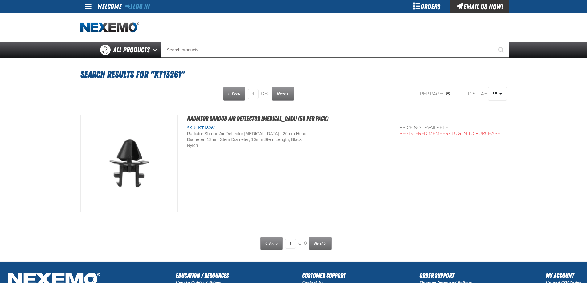 The height and width of the screenshot is (283, 587). Describe the element at coordinates (450, 128) in the screenshot. I see `div: Price not available` at that location.